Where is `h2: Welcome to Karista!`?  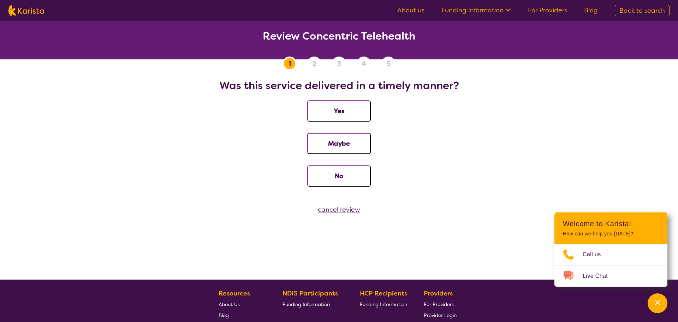 h2: Welcome to Karista! is located at coordinates (611, 224).